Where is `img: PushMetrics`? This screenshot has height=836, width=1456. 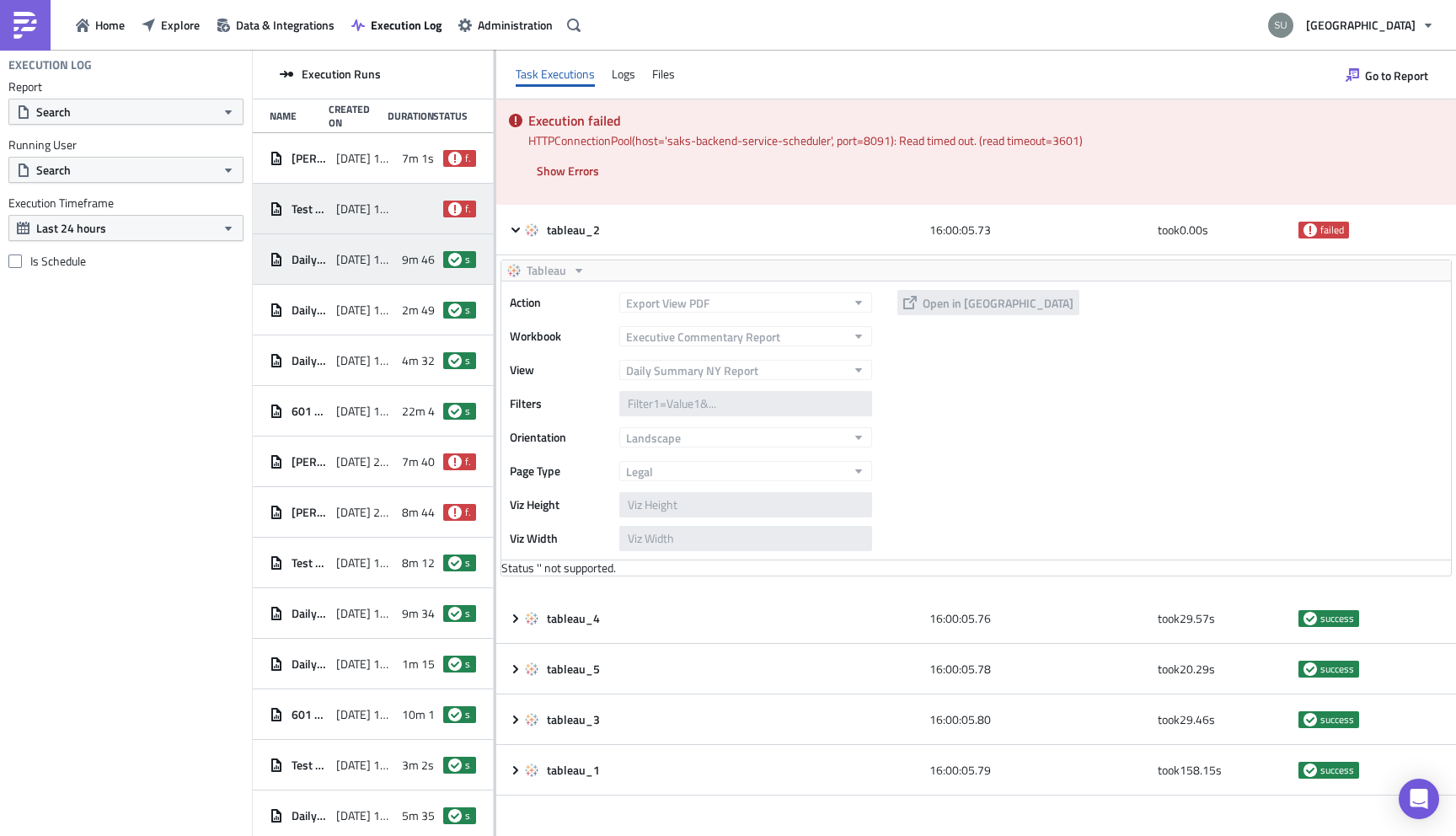 img: PushMetrics is located at coordinates (25, 25).